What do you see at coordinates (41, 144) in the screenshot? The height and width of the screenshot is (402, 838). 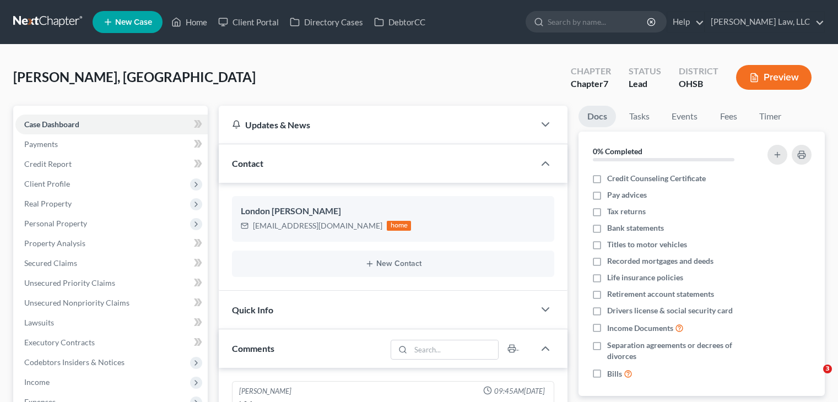 I see `span: Payments` at bounding box center [41, 144].